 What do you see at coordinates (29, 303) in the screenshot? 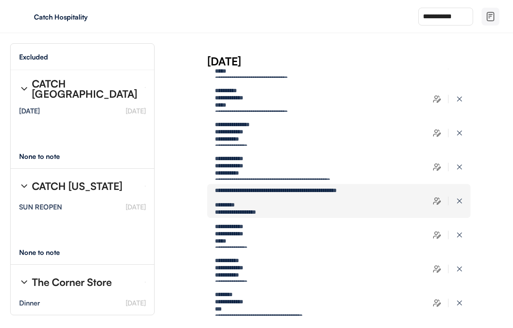
I see `div: Dinner` at bounding box center [29, 303].